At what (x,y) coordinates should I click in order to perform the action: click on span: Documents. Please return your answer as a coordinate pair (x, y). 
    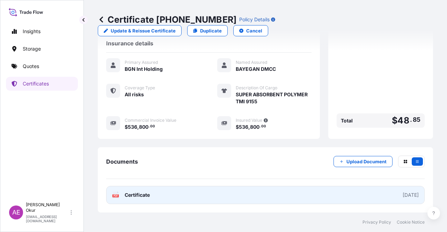
    Looking at the image, I should click on (122, 162).